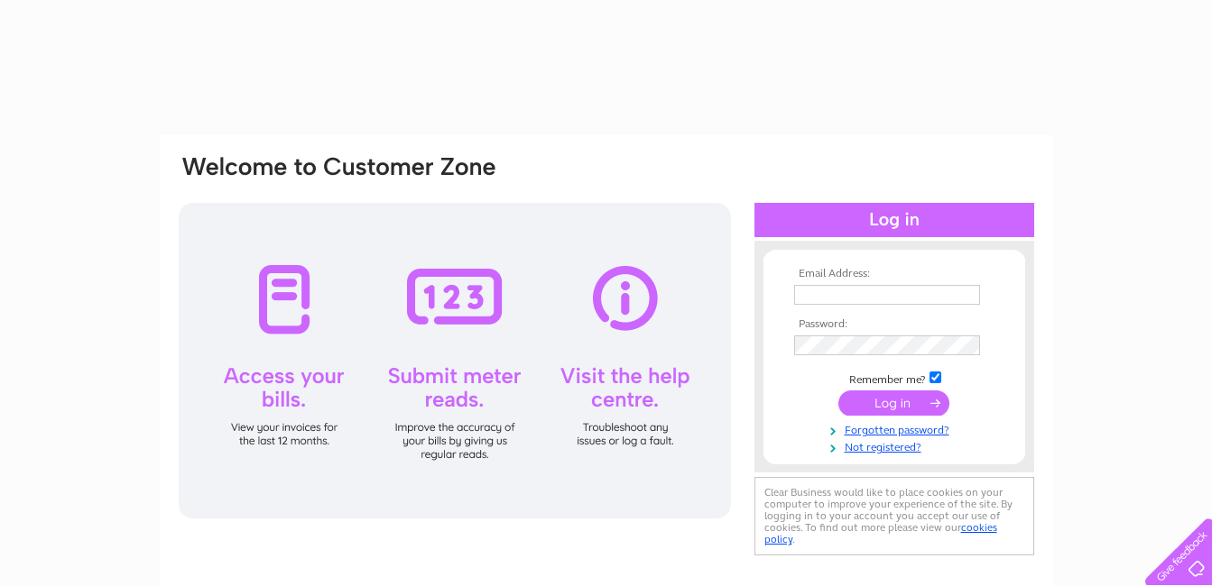 The image size is (1212, 586). What do you see at coordinates (893, 403) in the screenshot?
I see `input: Submit` at bounding box center [893, 403].